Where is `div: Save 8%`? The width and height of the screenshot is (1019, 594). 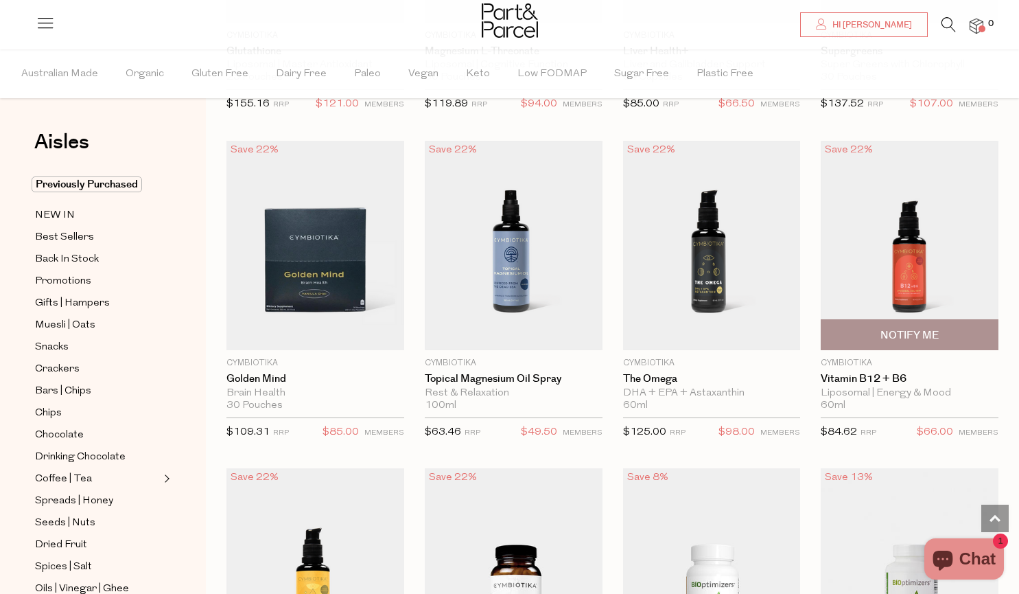 div: Save 8% is located at coordinates (648, 477).